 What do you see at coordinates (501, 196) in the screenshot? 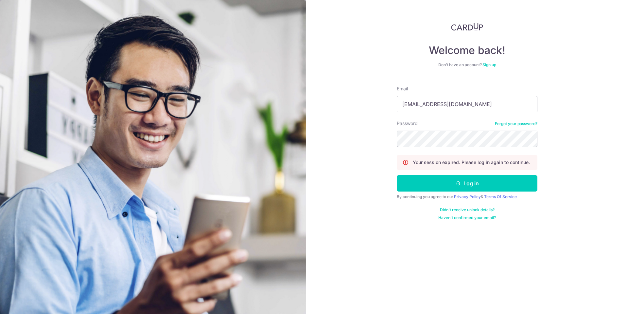
I see `a: Terms Of Service` at bounding box center [501, 196].